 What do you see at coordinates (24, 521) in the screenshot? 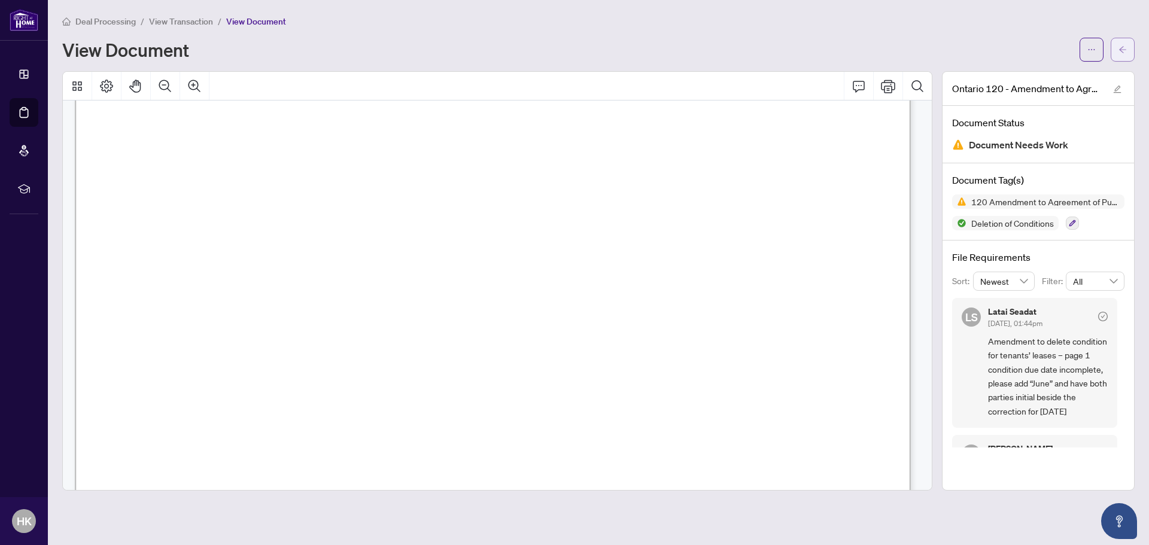
I see `span: HK` at bounding box center [24, 521].